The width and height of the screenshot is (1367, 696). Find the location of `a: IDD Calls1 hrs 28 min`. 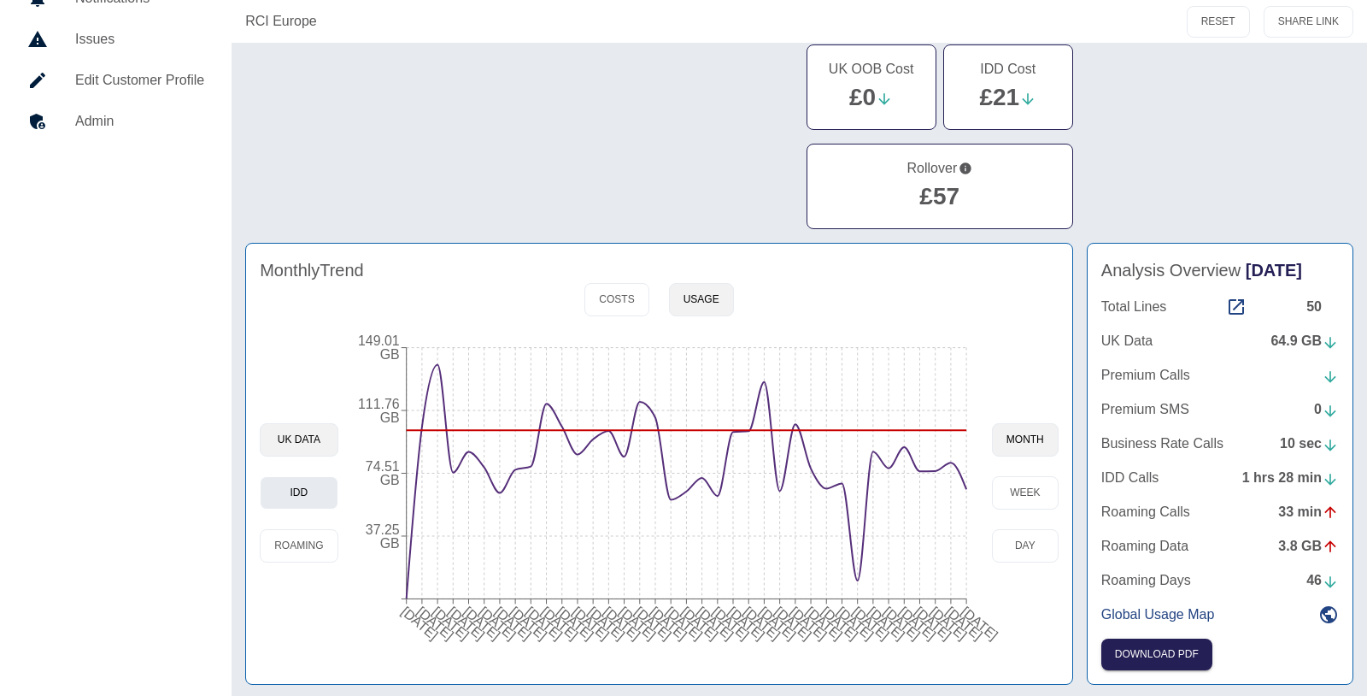

a: IDD Calls1 hrs 28 min is located at coordinates (1220, 478).